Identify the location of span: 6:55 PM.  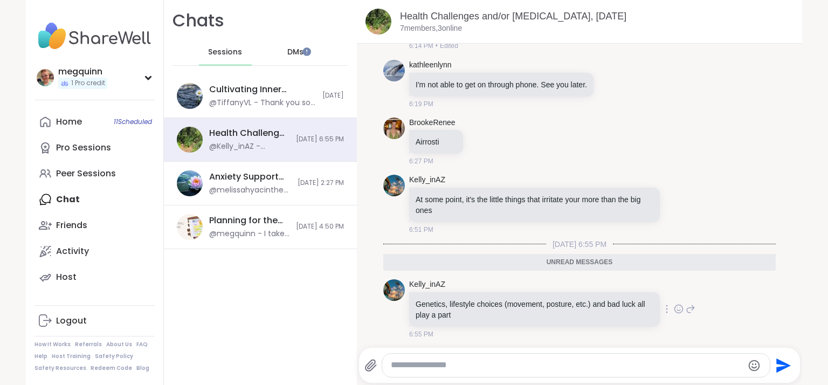
(421, 334).